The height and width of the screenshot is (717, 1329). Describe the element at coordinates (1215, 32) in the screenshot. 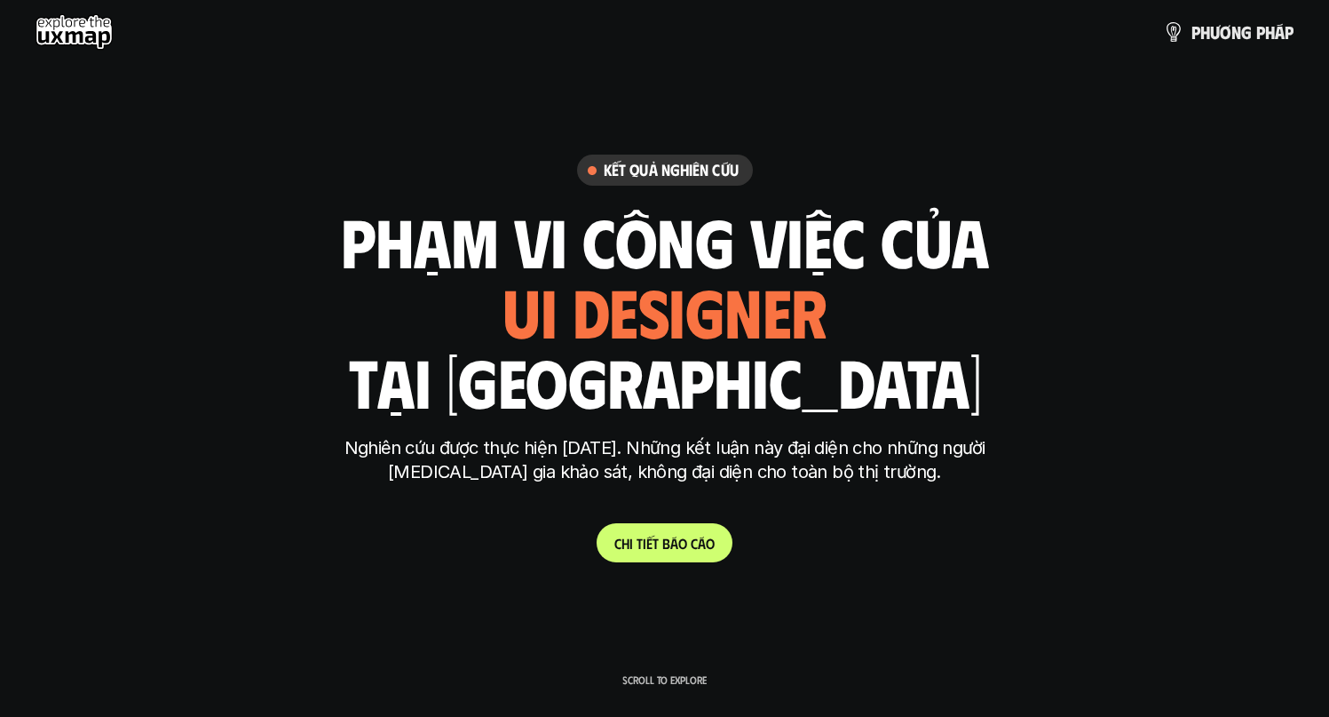

I see `span: ư` at that location.